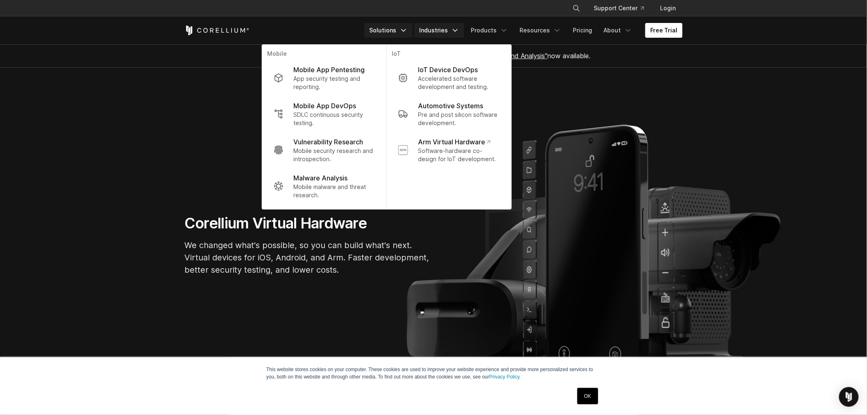 Image resolution: width=867 pixels, height=415 pixels. I want to click on p: Software-hardware co-design for IoT development., so click(459, 155).